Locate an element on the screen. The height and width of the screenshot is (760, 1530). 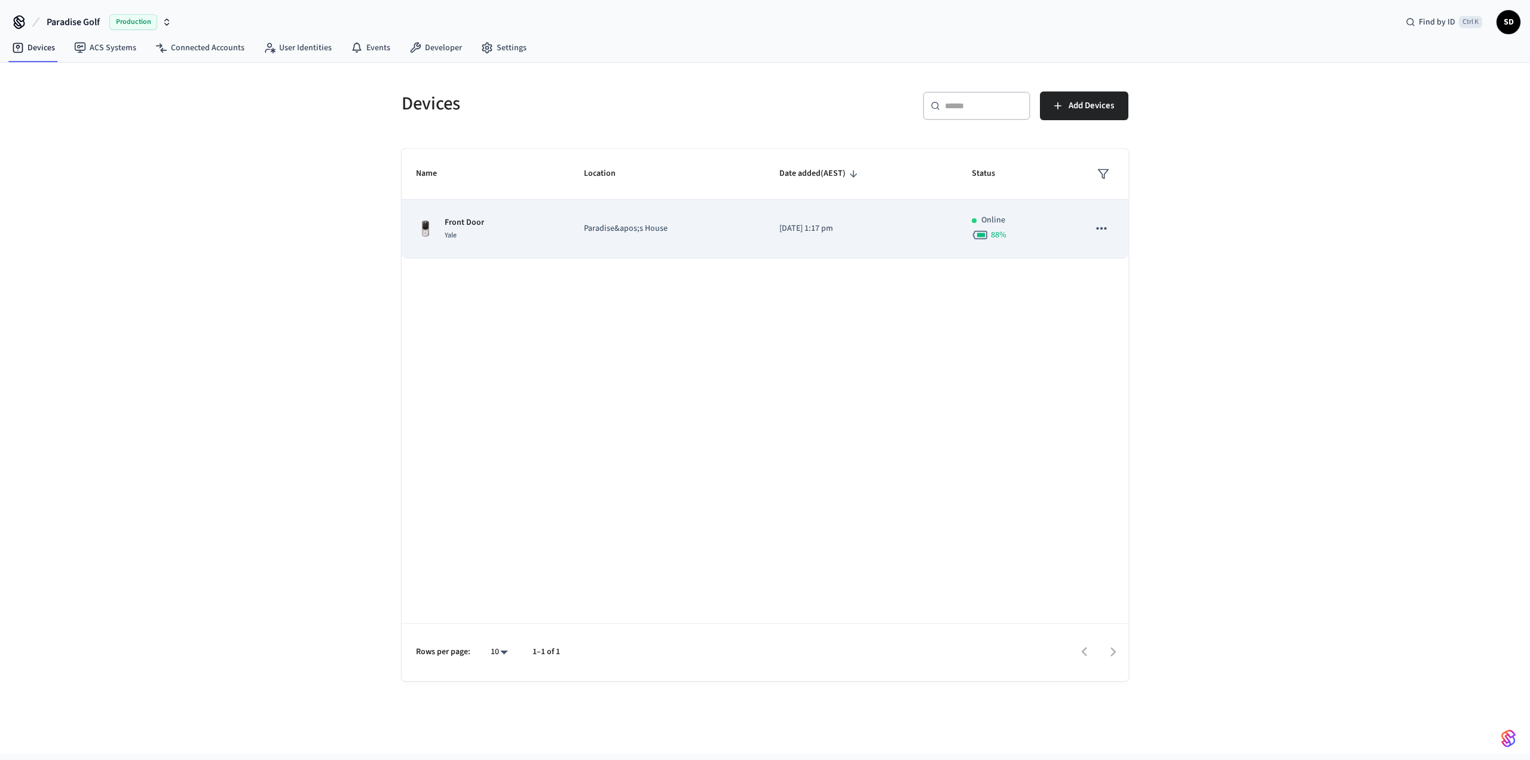
a: Developer is located at coordinates (436, 48).